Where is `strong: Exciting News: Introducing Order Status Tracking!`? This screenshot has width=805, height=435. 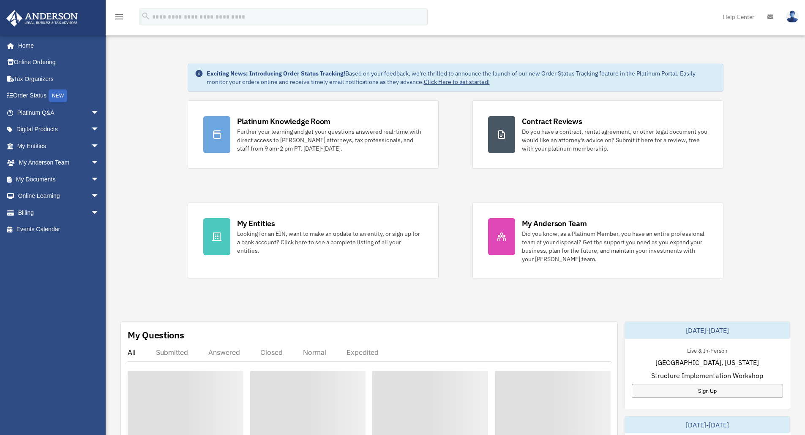 strong: Exciting News: Introducing Order Status Tracking! is located at coordinates (276, 73).